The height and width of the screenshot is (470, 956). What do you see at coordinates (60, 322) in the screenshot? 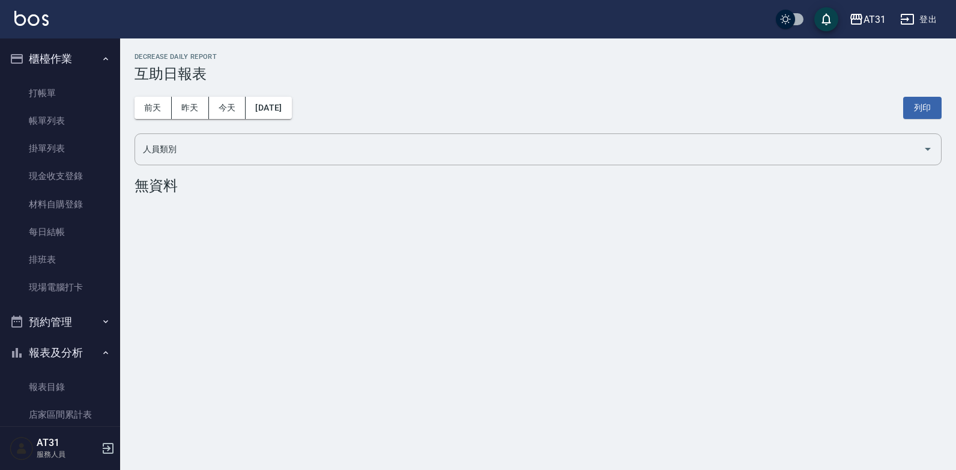
I see `button: 預約管理` at bounding box center [60, 322].